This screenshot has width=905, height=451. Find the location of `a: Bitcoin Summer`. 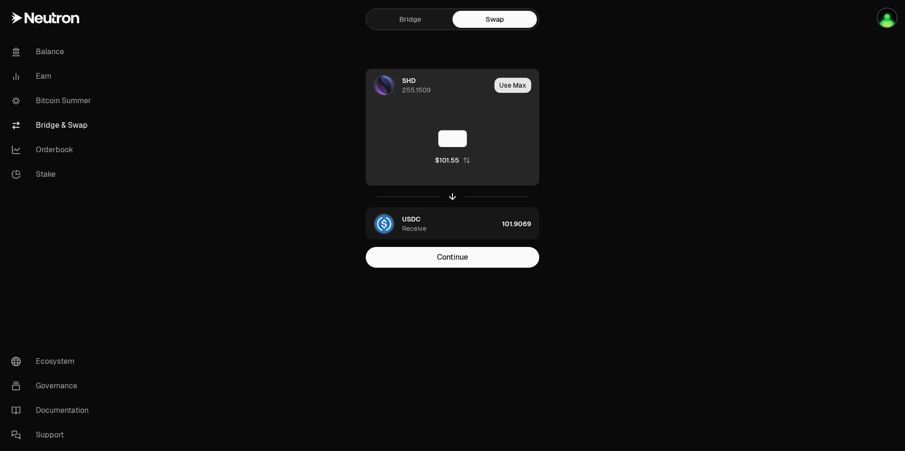

a: Bitcoin Summer is located at coordinates (53, 101).